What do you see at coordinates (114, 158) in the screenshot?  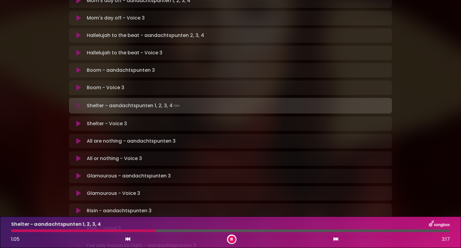 I see `p: All or nothing - Voice 3` at bounding box center [114, 158].